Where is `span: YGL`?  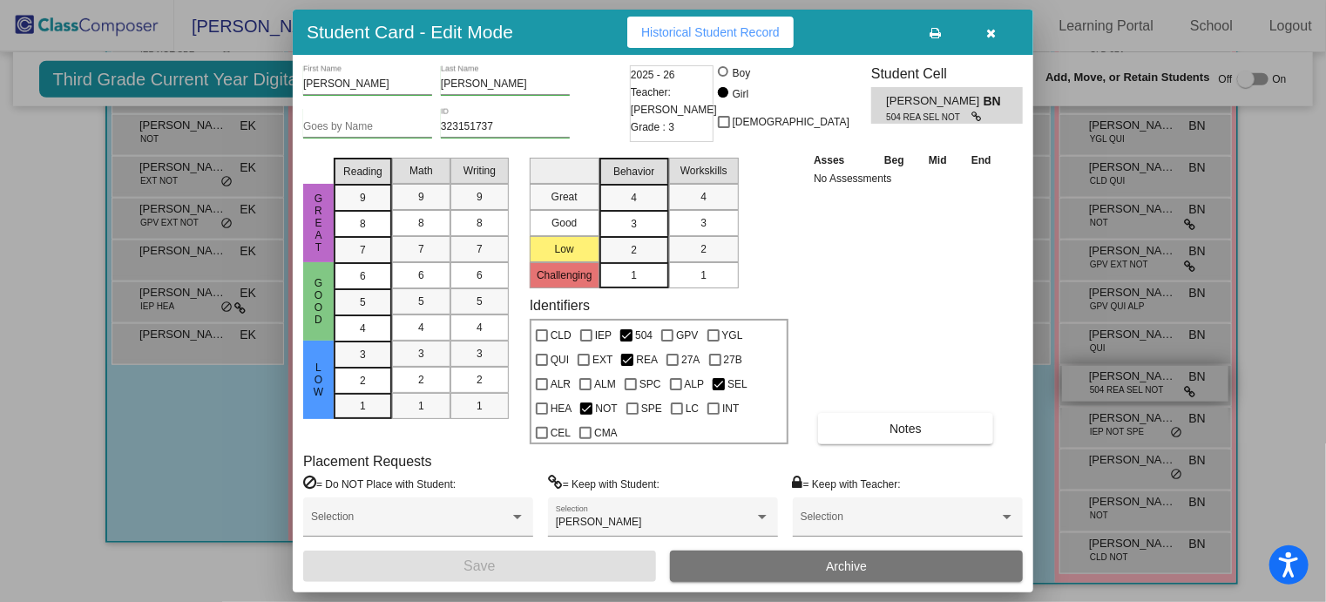 span: YGL is located at coordinates (733, 335).